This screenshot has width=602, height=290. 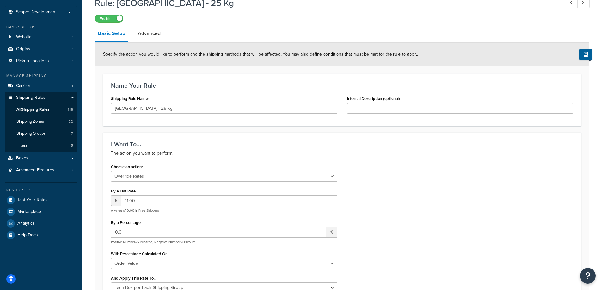 I want to click on span: Origins, so click(x=23, y=49).